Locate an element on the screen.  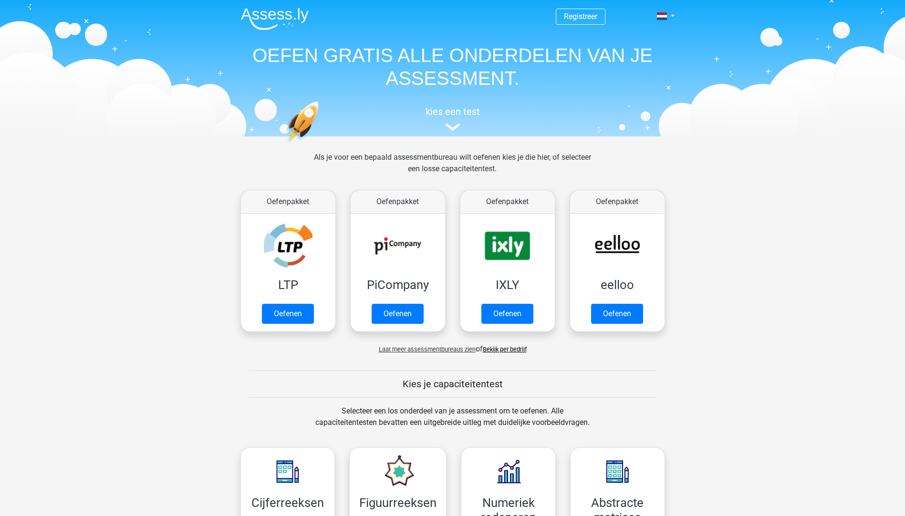
a: kies een test is located at coordinates (453, 118).